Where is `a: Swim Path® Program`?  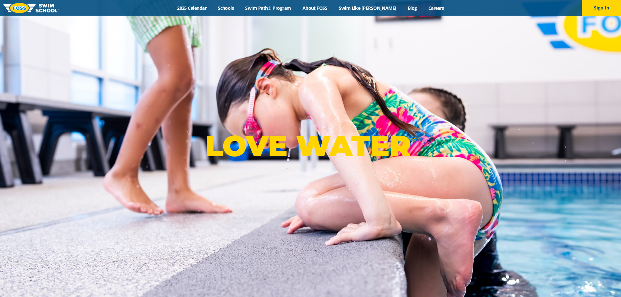
a: Swim Path® Program is located at coordinates (268, 8).